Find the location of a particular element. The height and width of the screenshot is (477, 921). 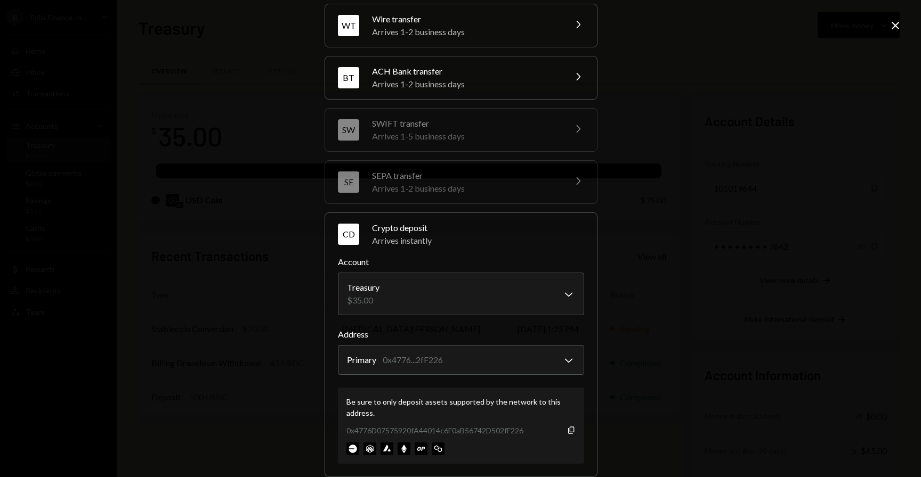

img: ethereum-mainnet is located at coordinates (404, 449).